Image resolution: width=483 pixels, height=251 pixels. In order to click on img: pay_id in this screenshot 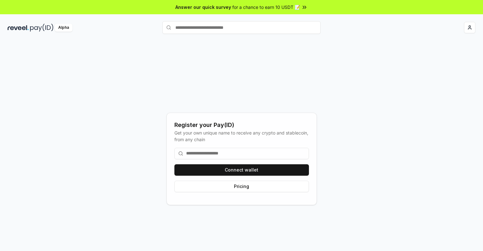, I will do `click(42, 28)`.